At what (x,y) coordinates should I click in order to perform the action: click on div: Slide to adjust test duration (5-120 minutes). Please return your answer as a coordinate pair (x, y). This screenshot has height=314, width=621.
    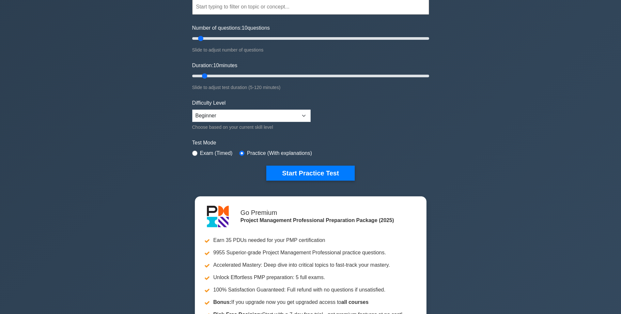
    Looking at the image, I should click on (311, 87).